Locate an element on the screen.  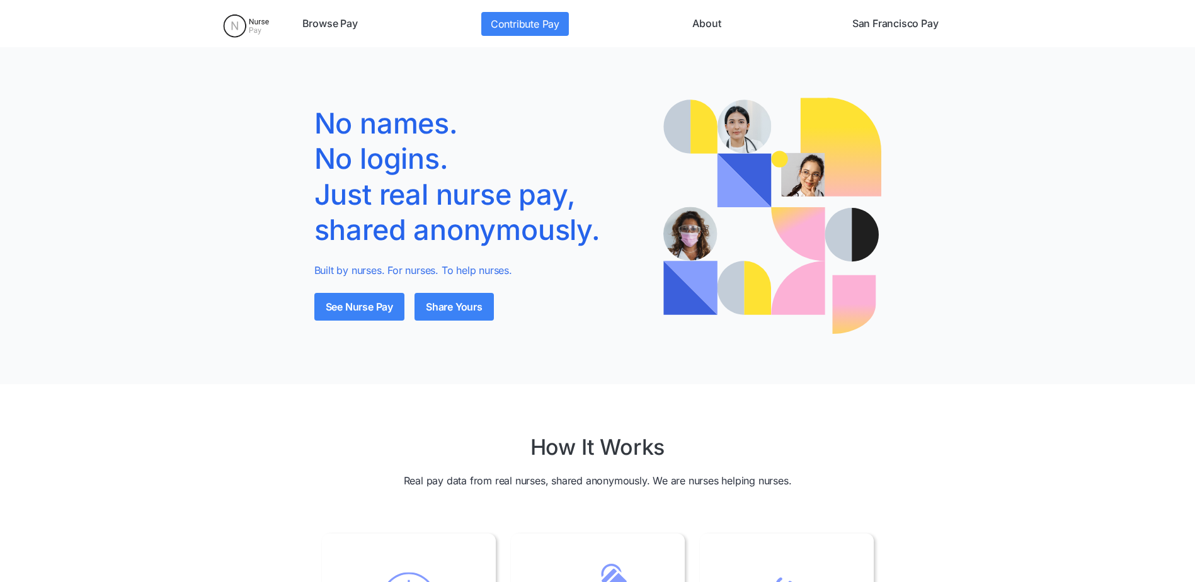
a: Browse Pay is located at coordinates (330, 24).